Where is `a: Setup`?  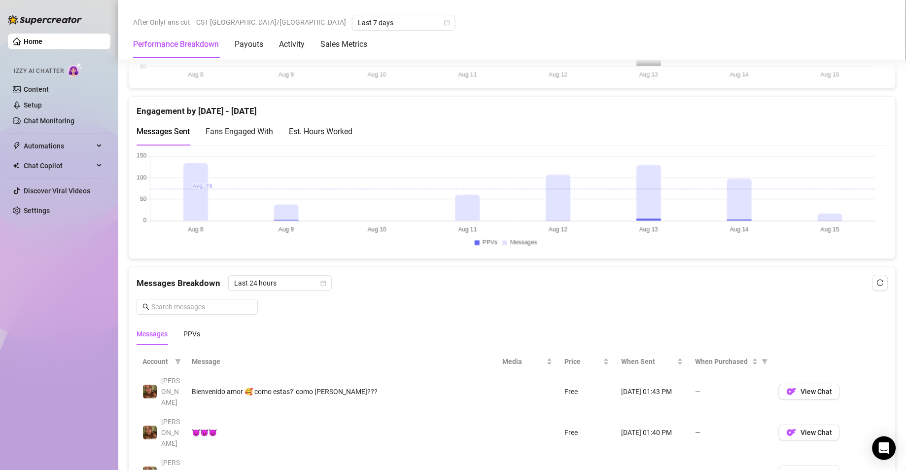
a: Setup is located at coordinates (33, 105).